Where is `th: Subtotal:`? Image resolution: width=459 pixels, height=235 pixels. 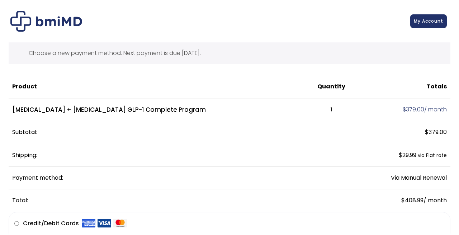
th: Subtotal: is located at coordinates (183, 132).